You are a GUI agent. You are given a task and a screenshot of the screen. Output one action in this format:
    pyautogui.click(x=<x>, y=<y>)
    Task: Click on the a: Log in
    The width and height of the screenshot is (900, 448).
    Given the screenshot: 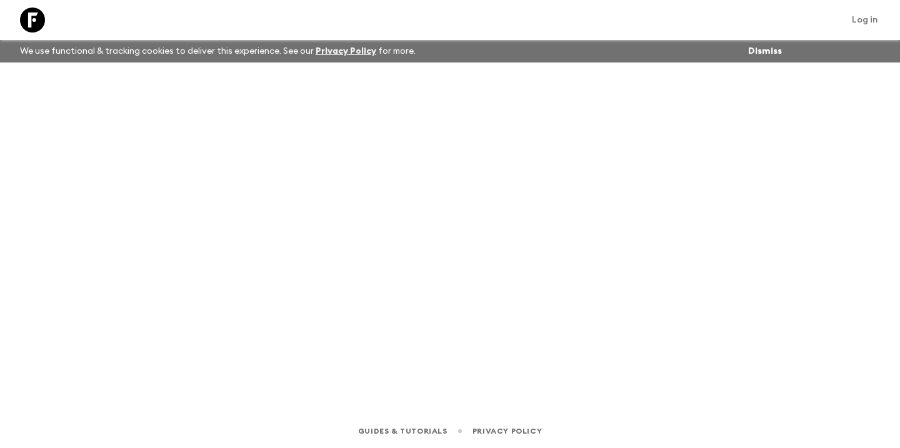 What is the action you would take?
    pyautogui.click(x=865, y=20)
    